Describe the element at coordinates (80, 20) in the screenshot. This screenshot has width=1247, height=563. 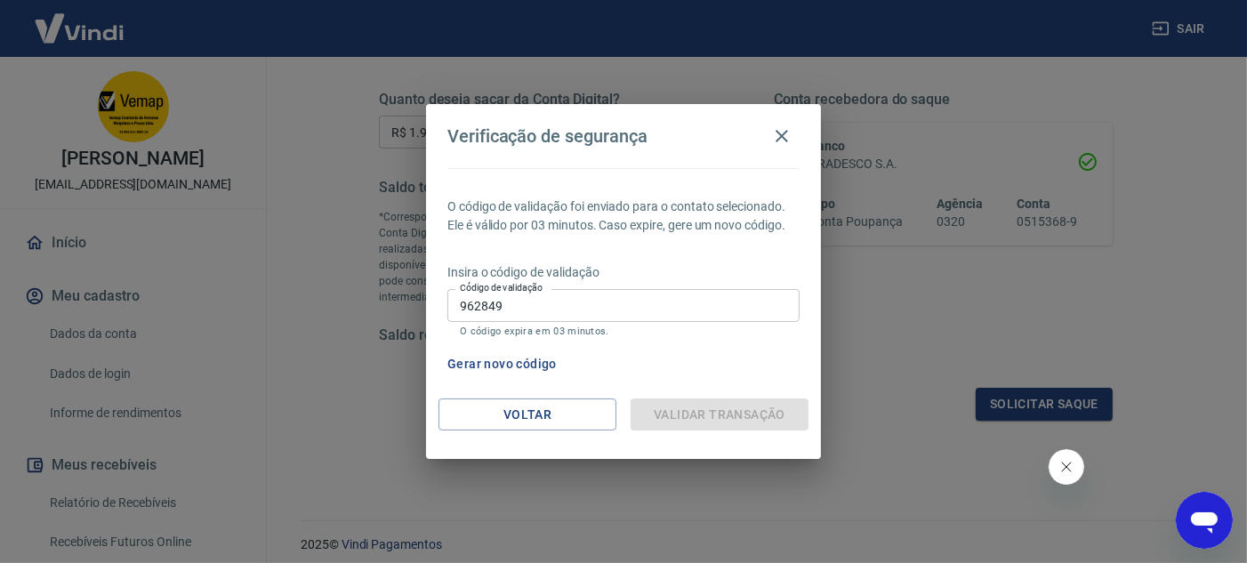
I see `span: Olá! Precisa de ajuda?` at that location.